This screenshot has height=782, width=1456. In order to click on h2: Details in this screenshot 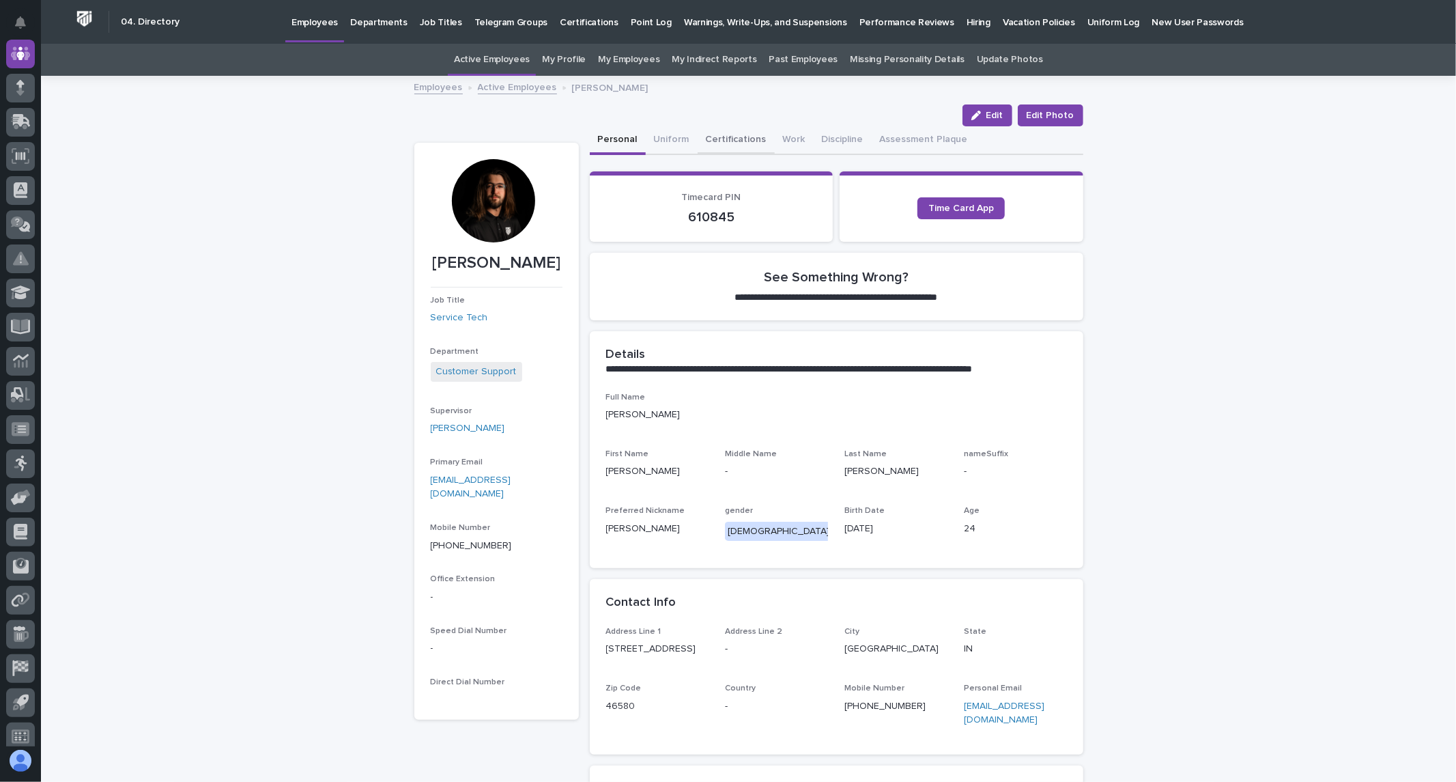, I will do `click(626, 355)`.